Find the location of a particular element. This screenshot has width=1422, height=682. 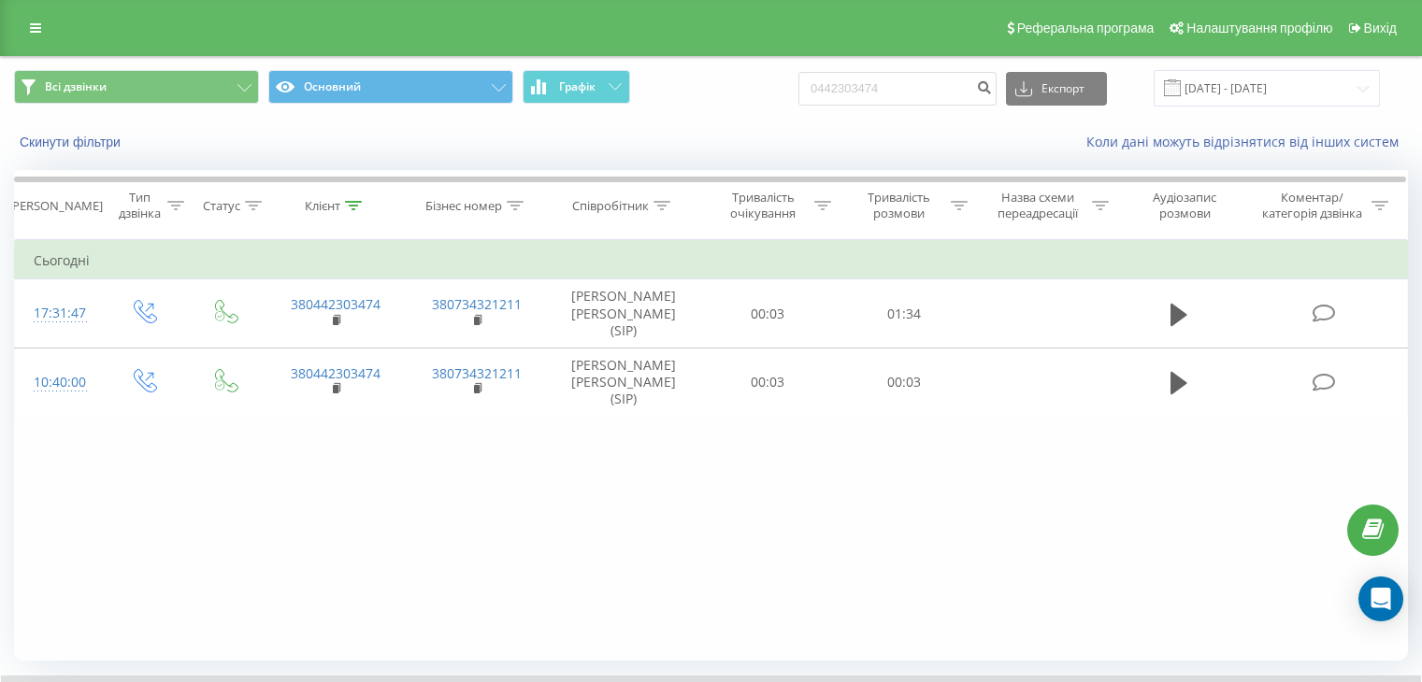

a: Коли дані можуть відрізнятися вiд інших систем is located at coordinates (1247, 141).